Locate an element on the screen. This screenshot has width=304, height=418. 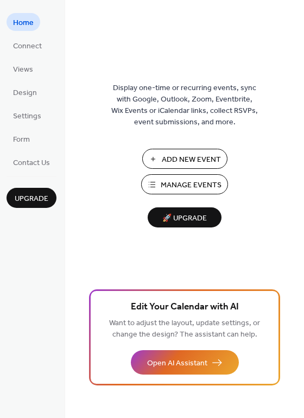
span: Settings is located at coordinates (27, 116).